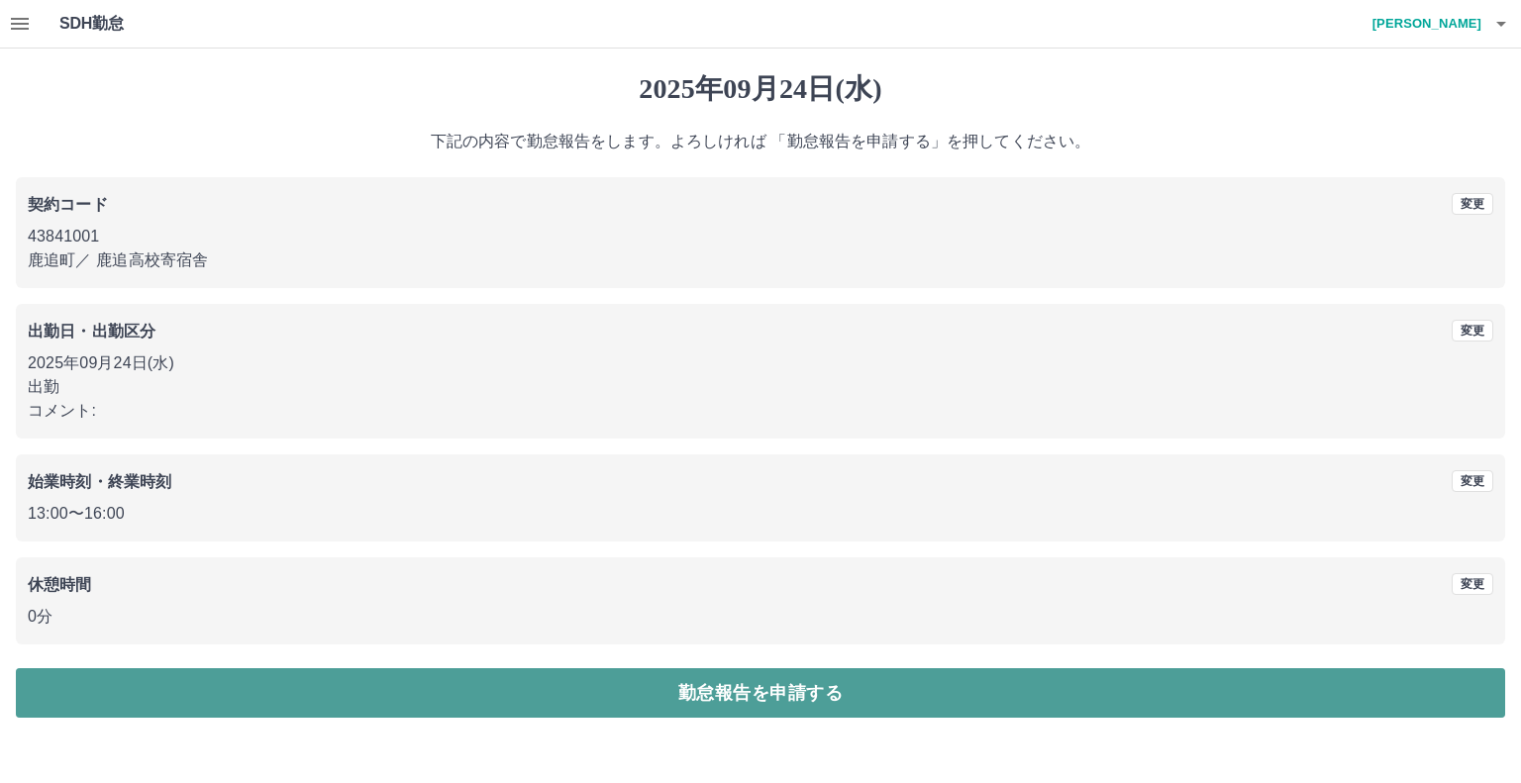 The width and height of the screenshot is (1521, 783). What do you see at coordinates (761, 387) in the screenshot?
I see `p: 出勤` at bounding box center [761, 387].